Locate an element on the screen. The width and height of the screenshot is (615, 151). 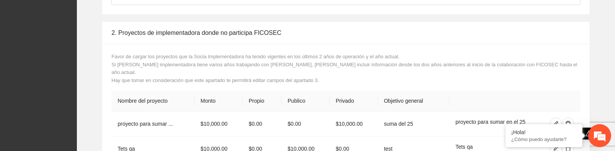
div: proyecto para sumar en el 25 is located at coordinates (496, 124).